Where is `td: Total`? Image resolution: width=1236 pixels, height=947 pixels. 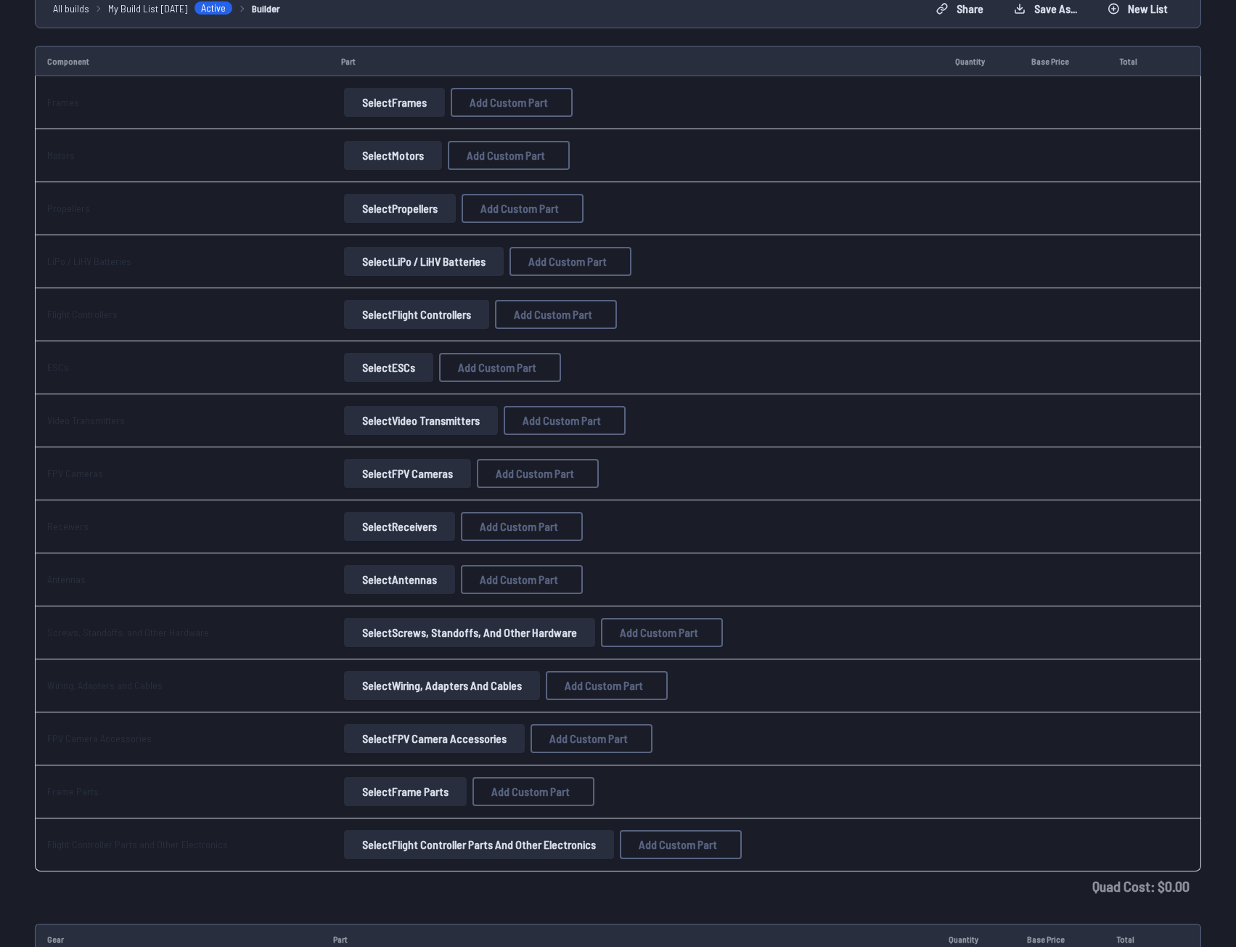
td: Total is located at coordinates (1138, 61).